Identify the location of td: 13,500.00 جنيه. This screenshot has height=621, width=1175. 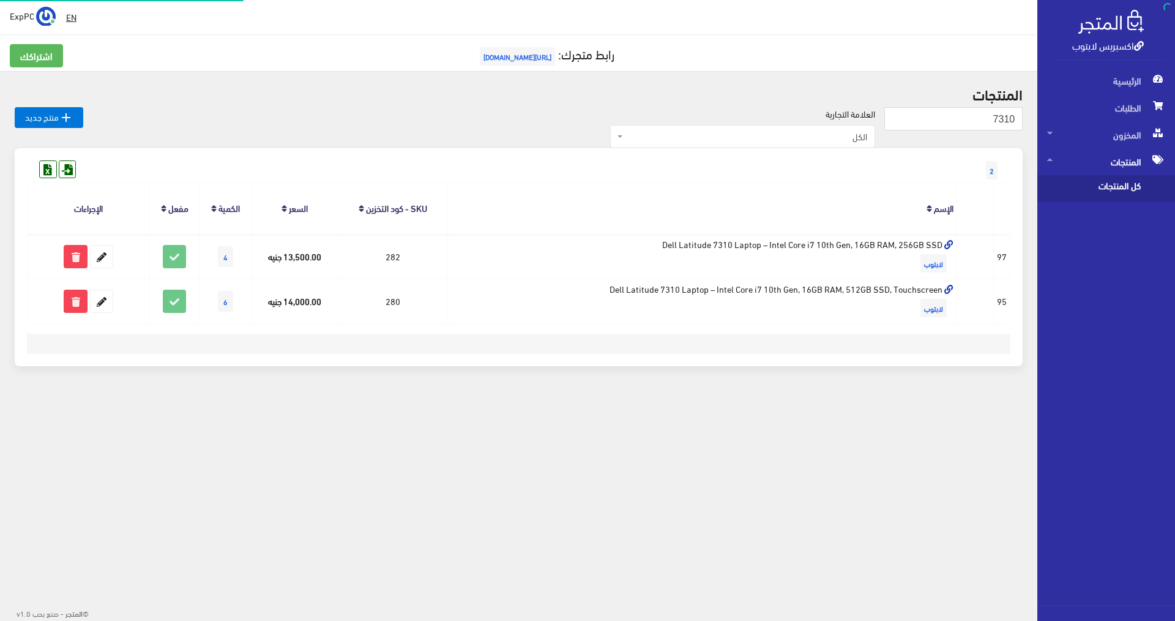
(294, 256).